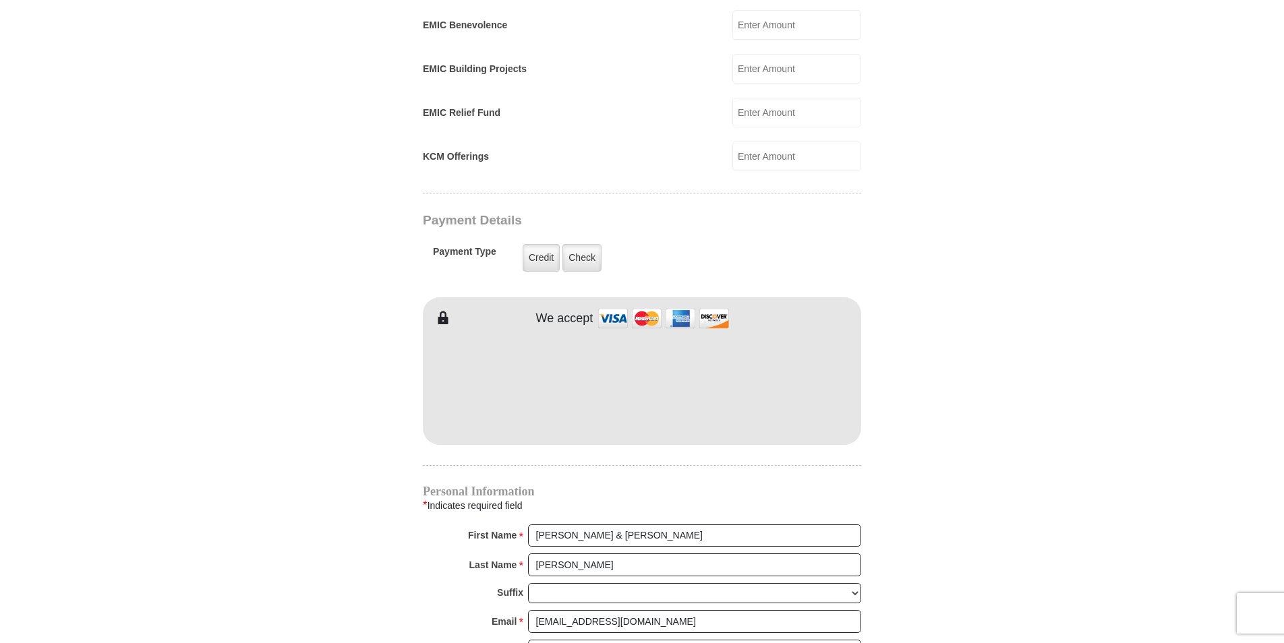 The height and width of the screenshot is (643, 1284). Describe the element at coordinates (642, 492) in the screenshot. I see `h4: Personal Information` at that location.